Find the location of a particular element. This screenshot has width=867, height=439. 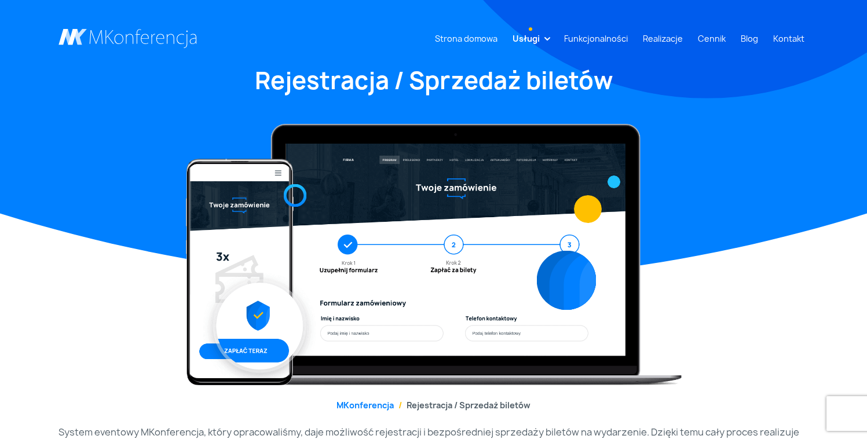

a: Funkcjonalności is located at coordinates (596, 38).